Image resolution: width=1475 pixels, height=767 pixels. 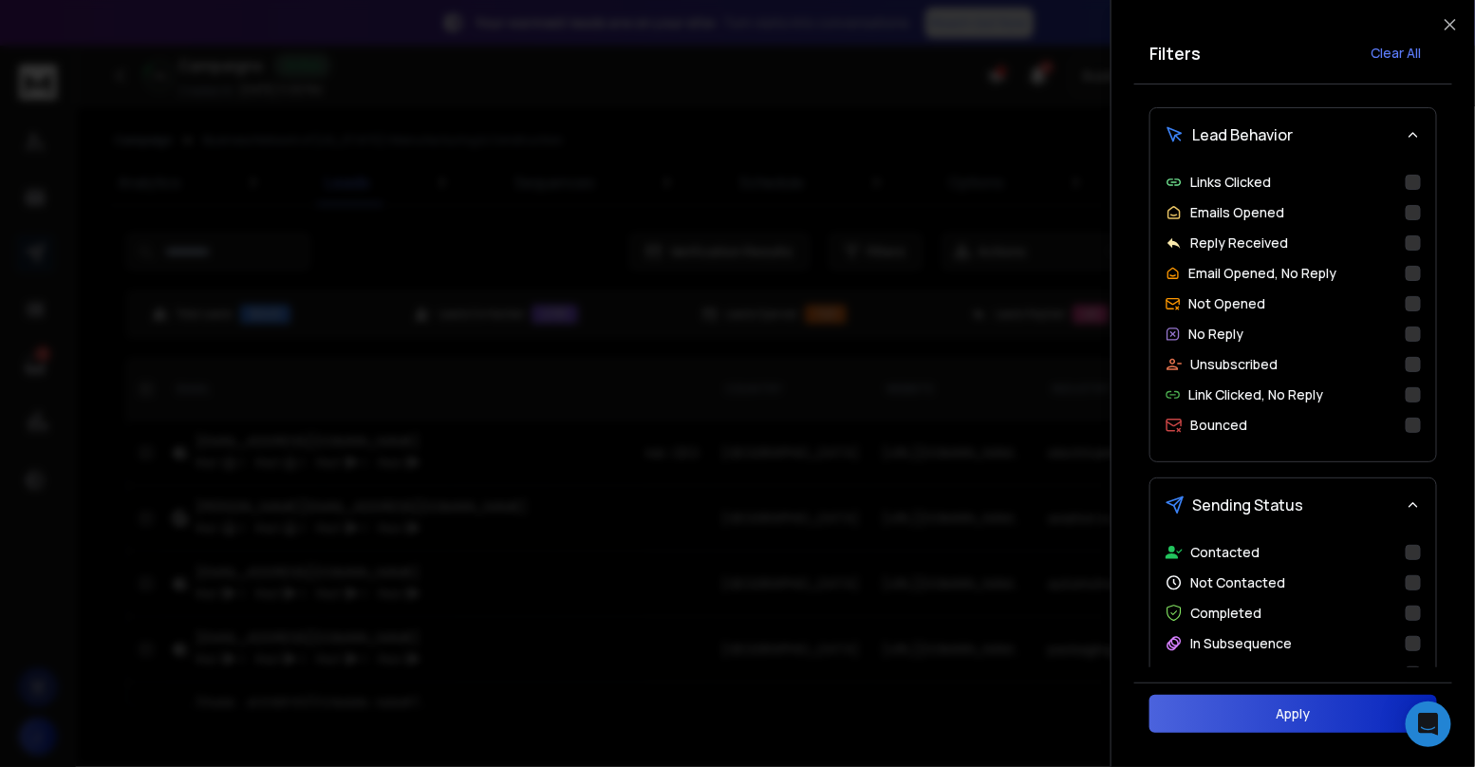 What do you see at coordinates (1214, 674) in the screenshot?
I see `p: Paused` at bounding box center [1214, 674].